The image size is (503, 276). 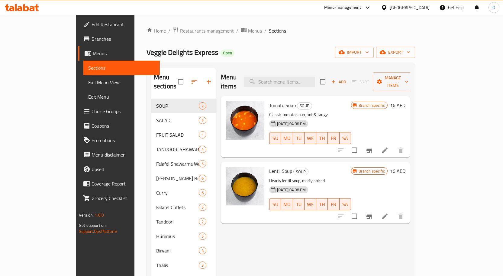 What do you see at coordinates (119, 24) in the screenshot?
I see `a: Edit Restaurant` at bounding box center [119, 24].